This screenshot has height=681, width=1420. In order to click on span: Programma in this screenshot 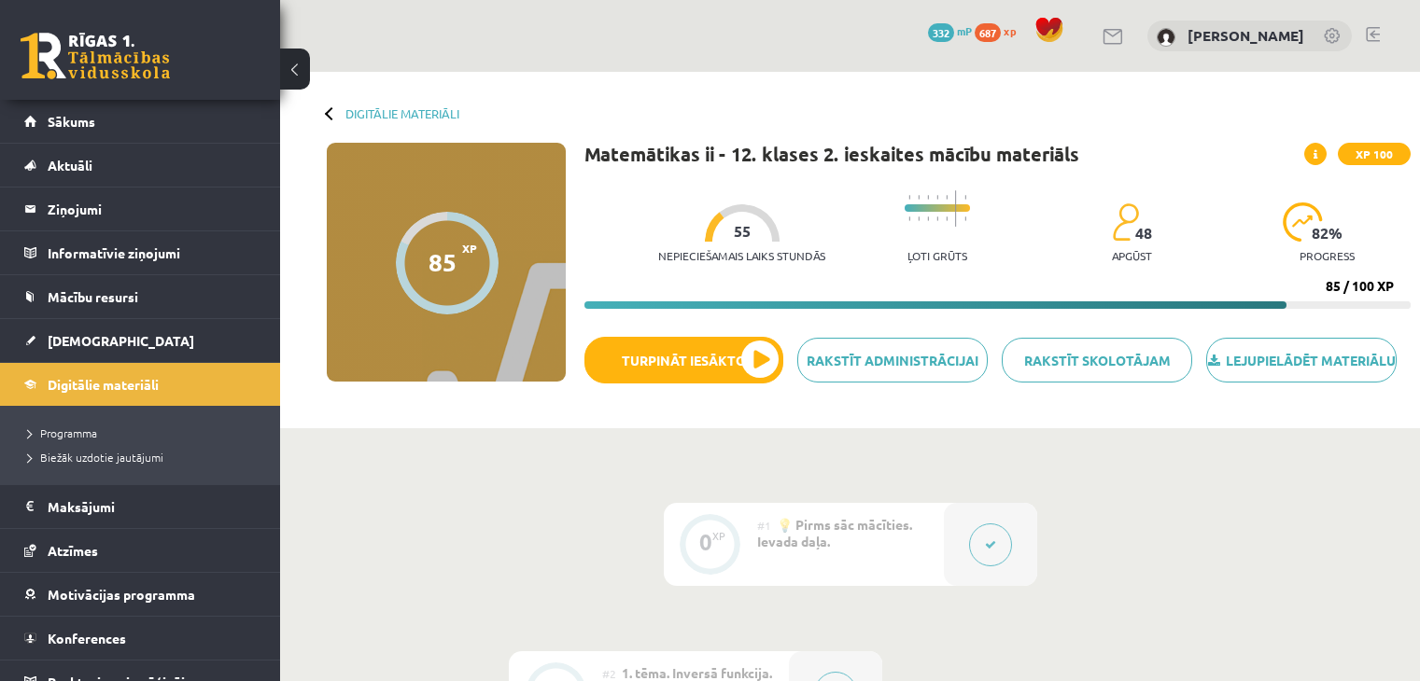, I will do `click(63, 433)`.